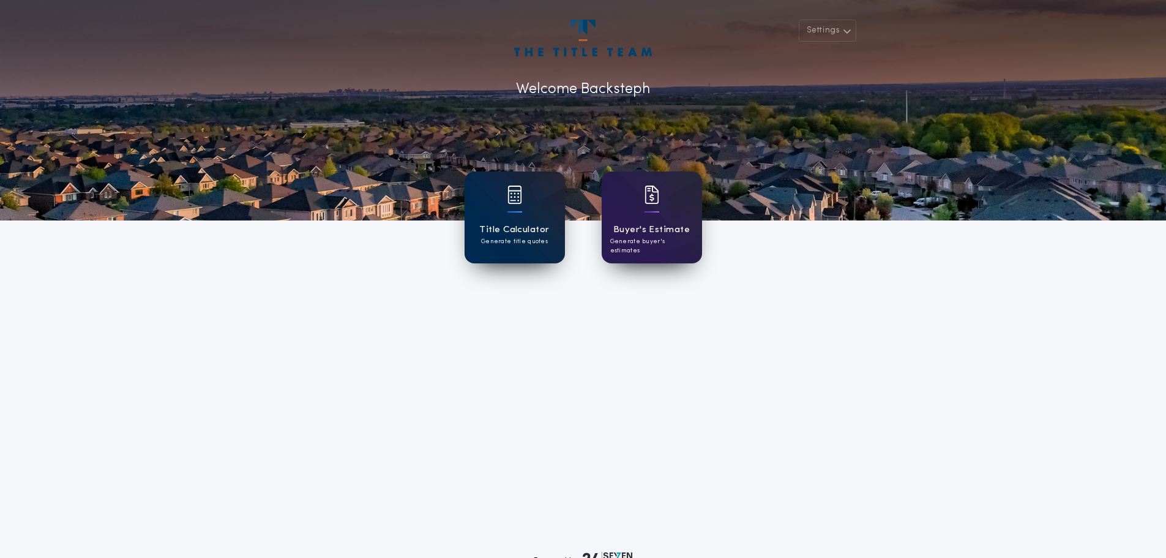 Image resolution: width=1166 pixels, height=558 pixels. I want to click on a: card iconBuyer's EstimateGenerate buyer's estimates, so click(652, 217).